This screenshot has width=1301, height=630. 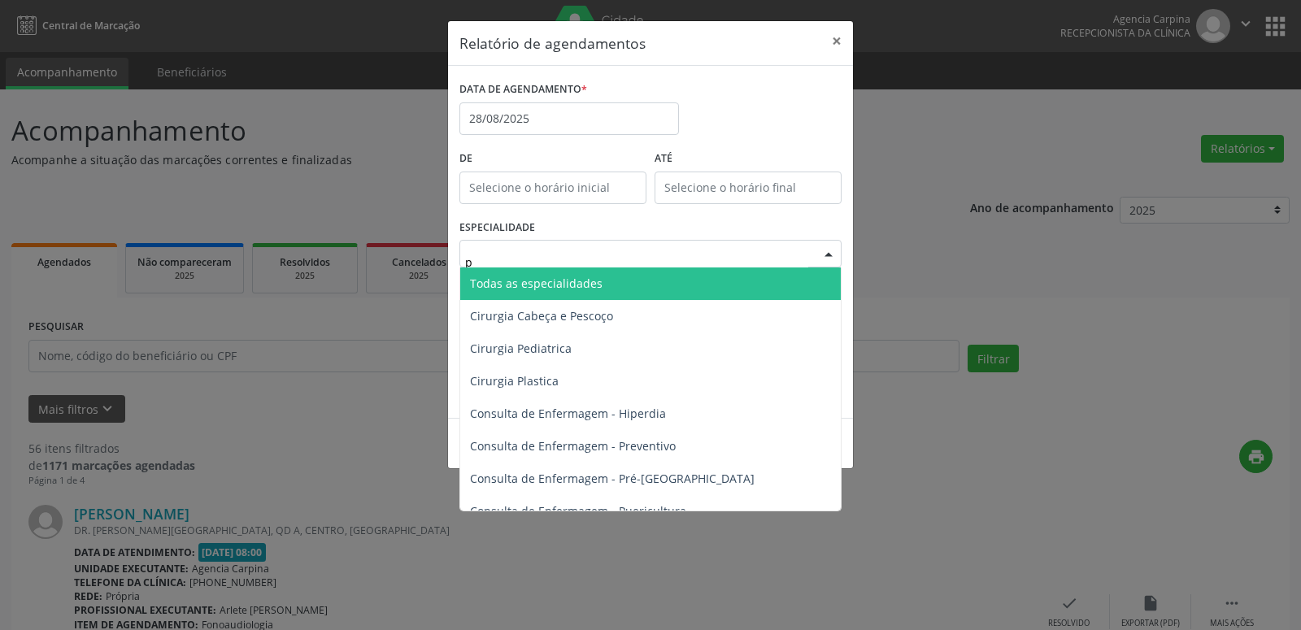 What do you see at coordinates (553, 188) in the screenshot?
I see `input: Selecione o horário inicial` at bounding box center [553, 188].